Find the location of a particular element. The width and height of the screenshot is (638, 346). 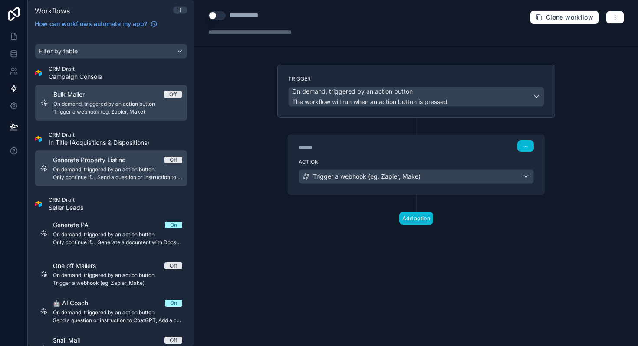

span: How can workflows automate my app? is located at coordinates (91, 24).